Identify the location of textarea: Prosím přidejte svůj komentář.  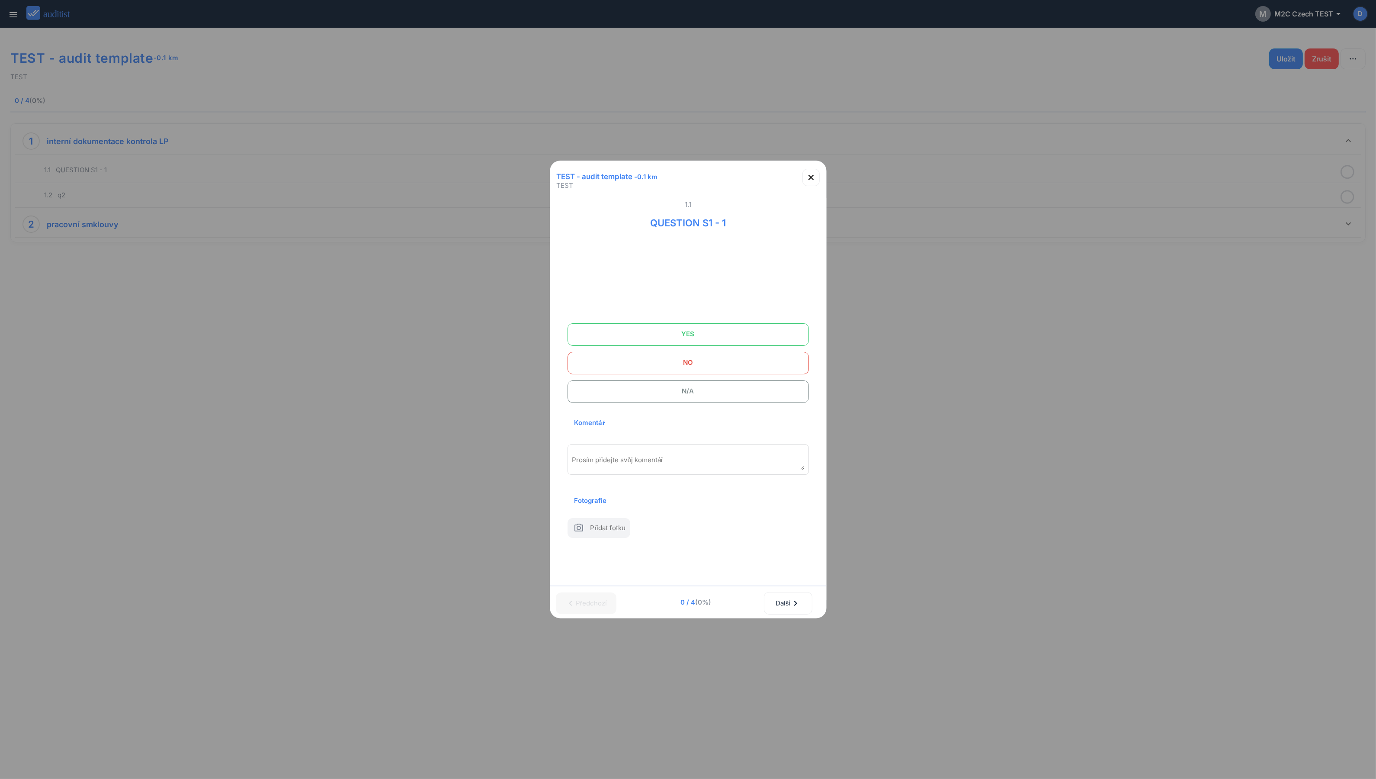
(688, 463).